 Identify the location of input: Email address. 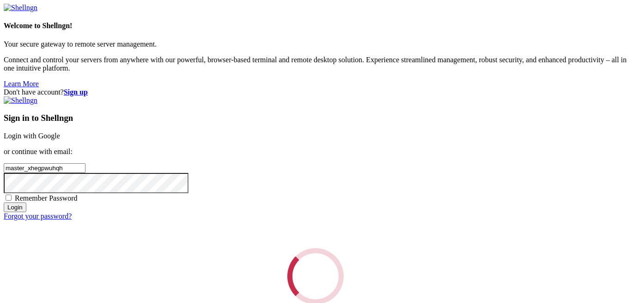
(44, 168).